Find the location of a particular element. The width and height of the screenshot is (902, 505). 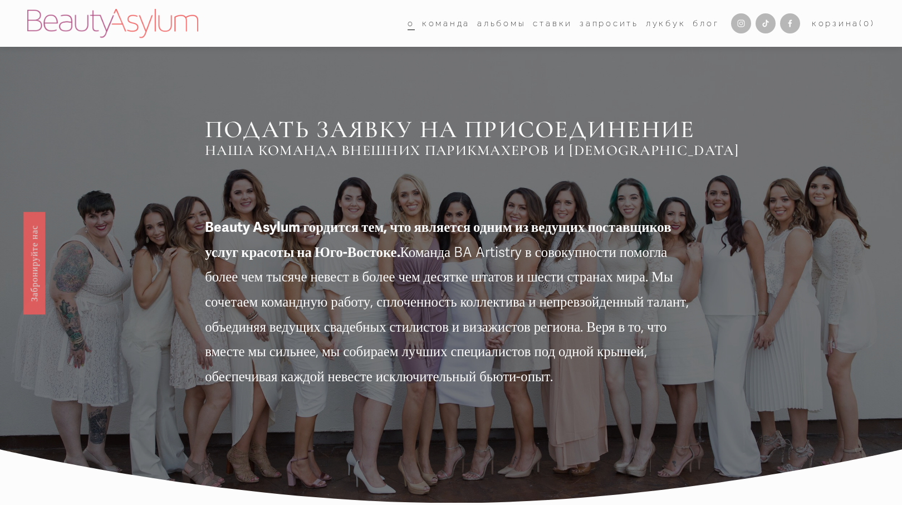

font: ПОДАТЬ ЗАЯВКУ НА ПРИСОЕДИНЕНИЕ is located at coordinates (450, 129).